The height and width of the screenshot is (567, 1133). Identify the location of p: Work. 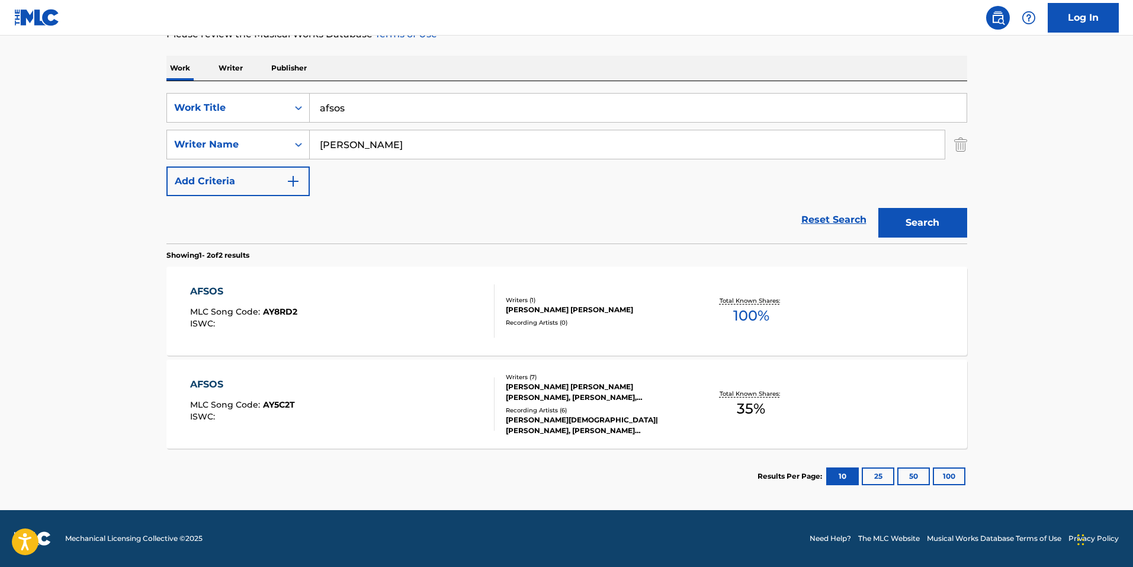
(180, 68).